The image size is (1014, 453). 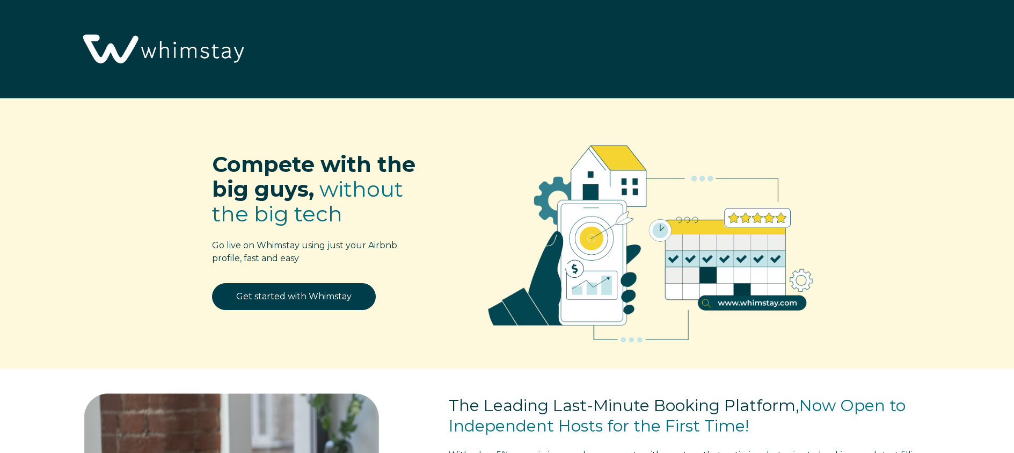 I want to click on a: Get started with Whimstay, so click(x=294, y=296).